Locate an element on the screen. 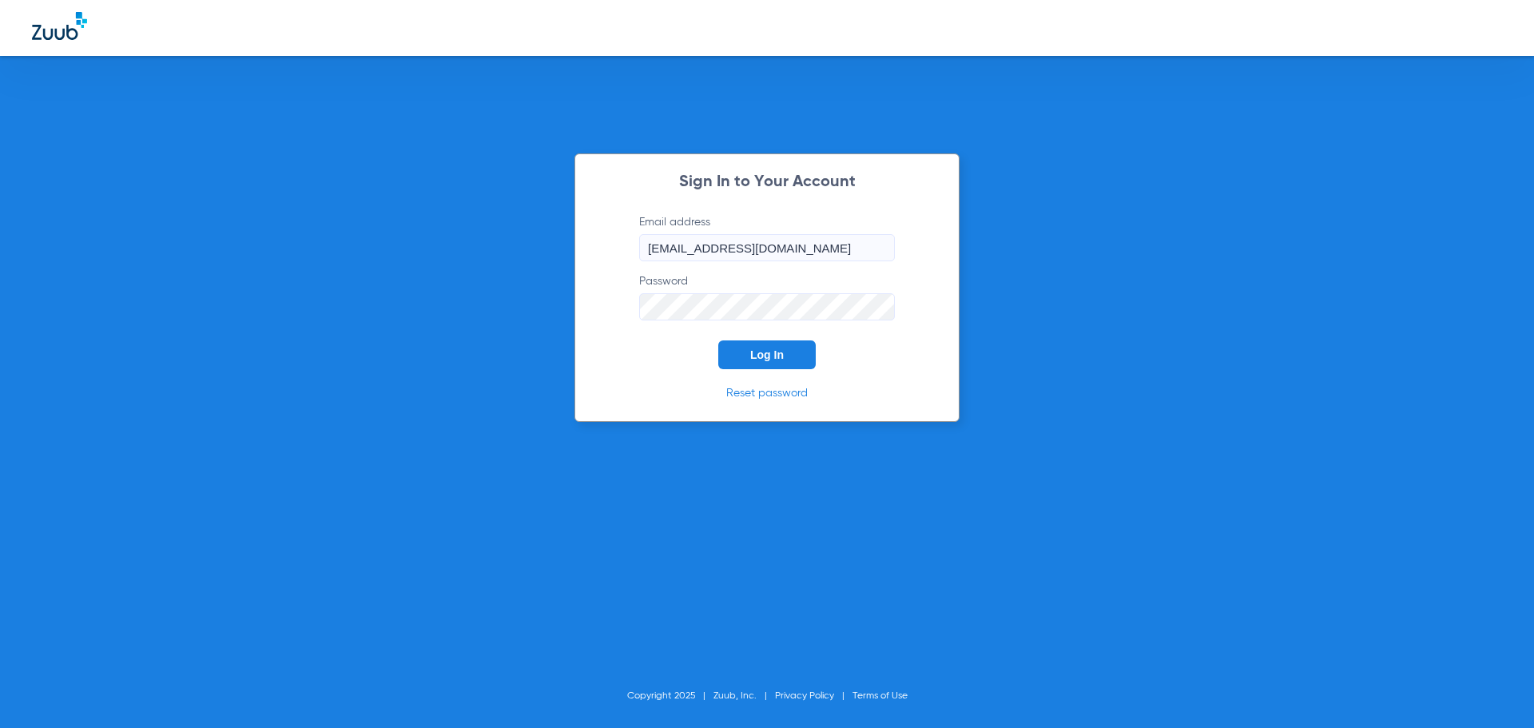  li: Copyright 2025 is located at coordinates (671, 696).